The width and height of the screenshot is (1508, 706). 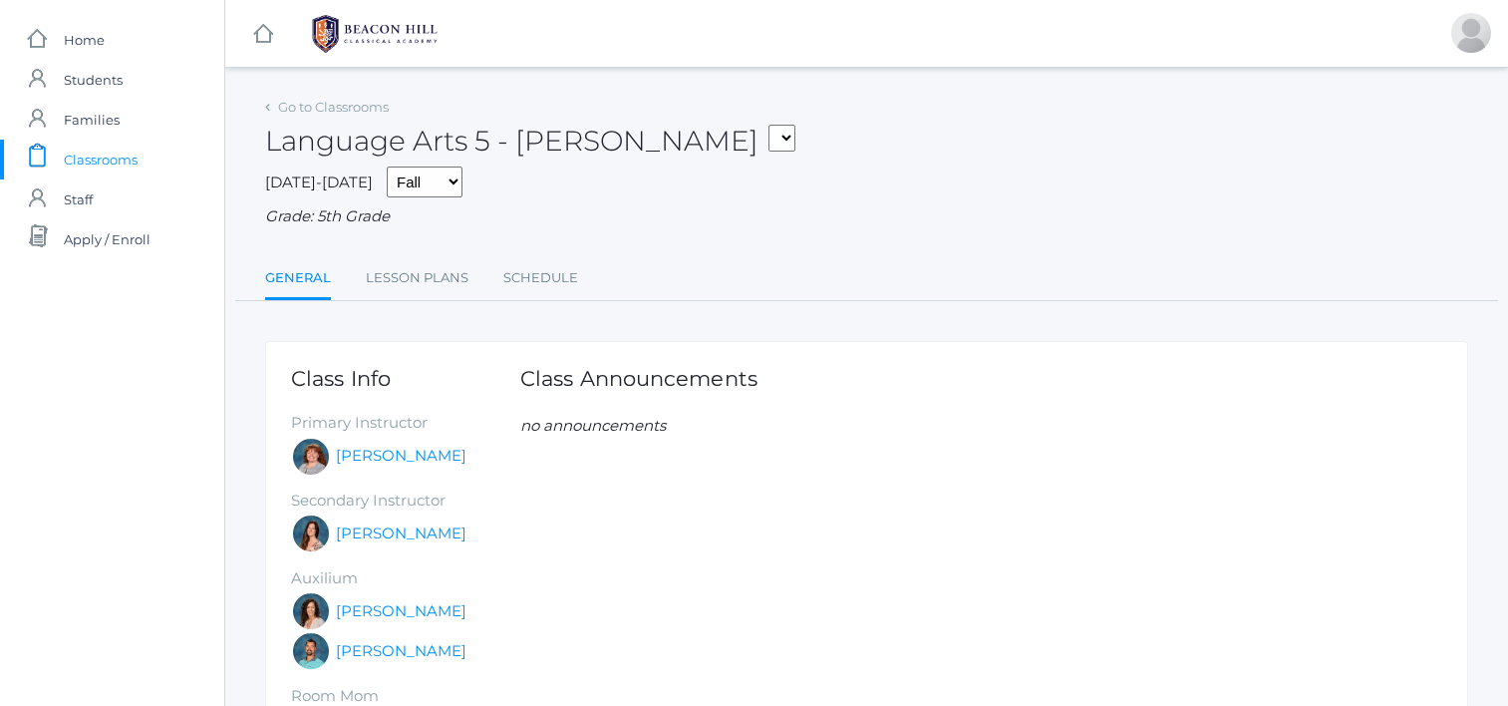 What do you see at coordinates (593, 425) in the screenshot?
I see `em: no announcements` at bounding box center [593, 425].